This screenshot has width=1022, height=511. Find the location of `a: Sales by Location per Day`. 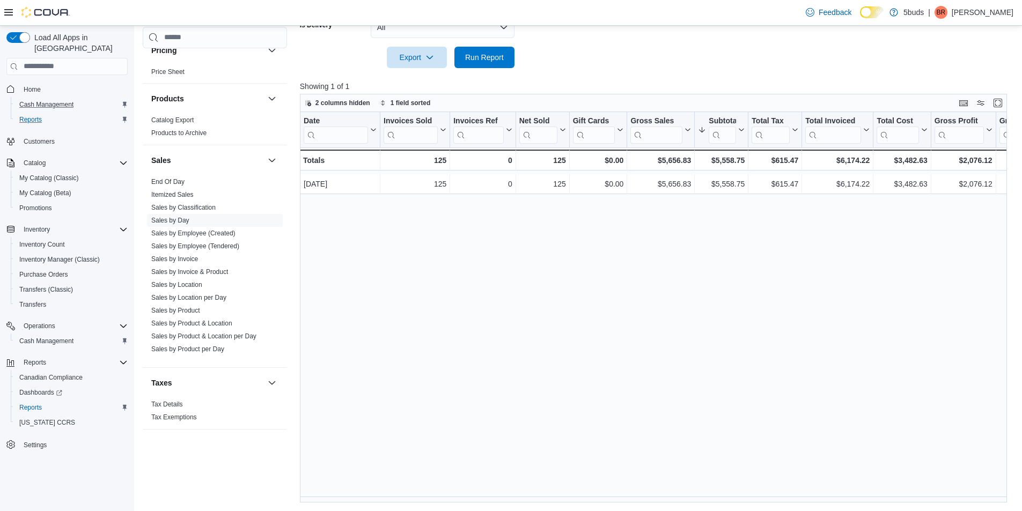

a: Sales by Location per Day is located at coordinates (189, 298).